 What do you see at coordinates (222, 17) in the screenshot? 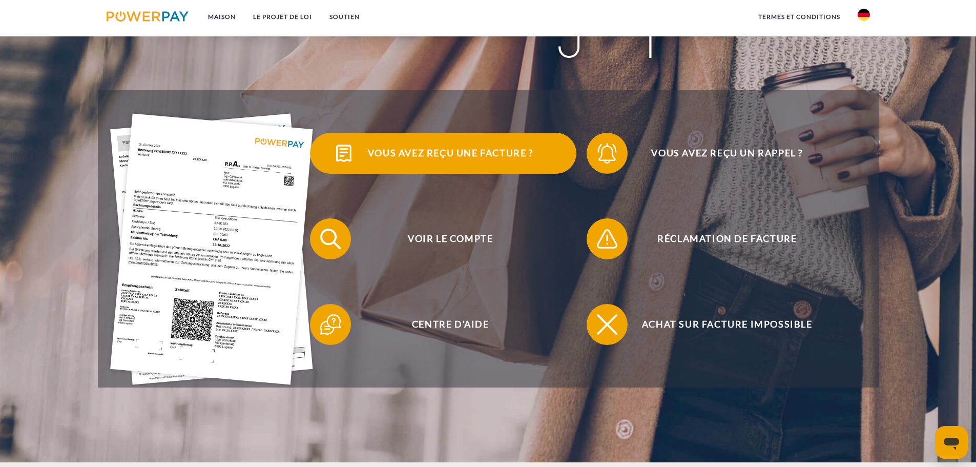
I see `a: Maison` at bounding box center [222, 17].